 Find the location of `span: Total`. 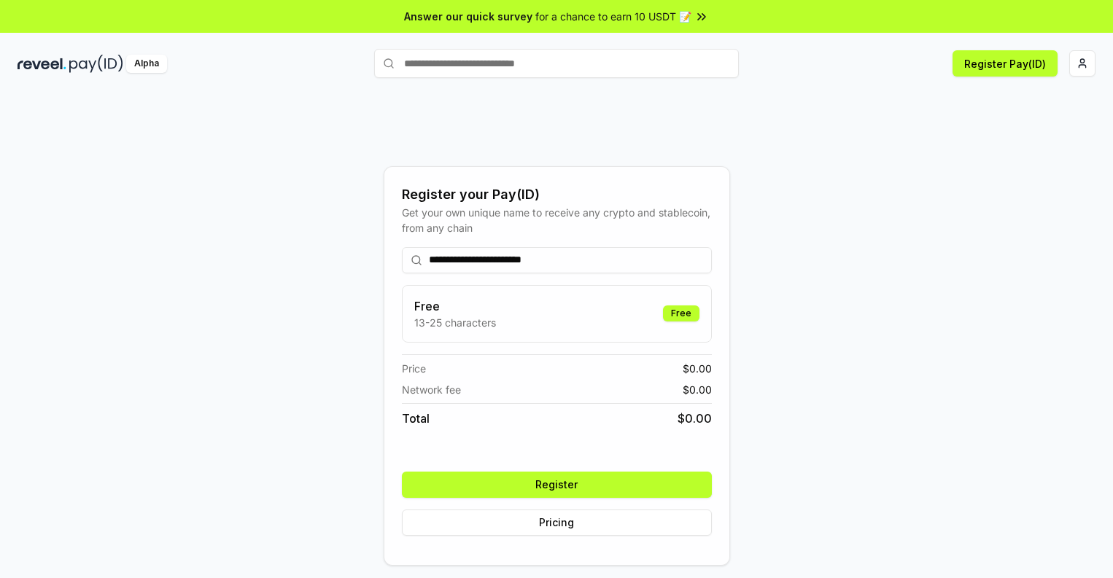

span: Total is located at coordinates (416, 419).